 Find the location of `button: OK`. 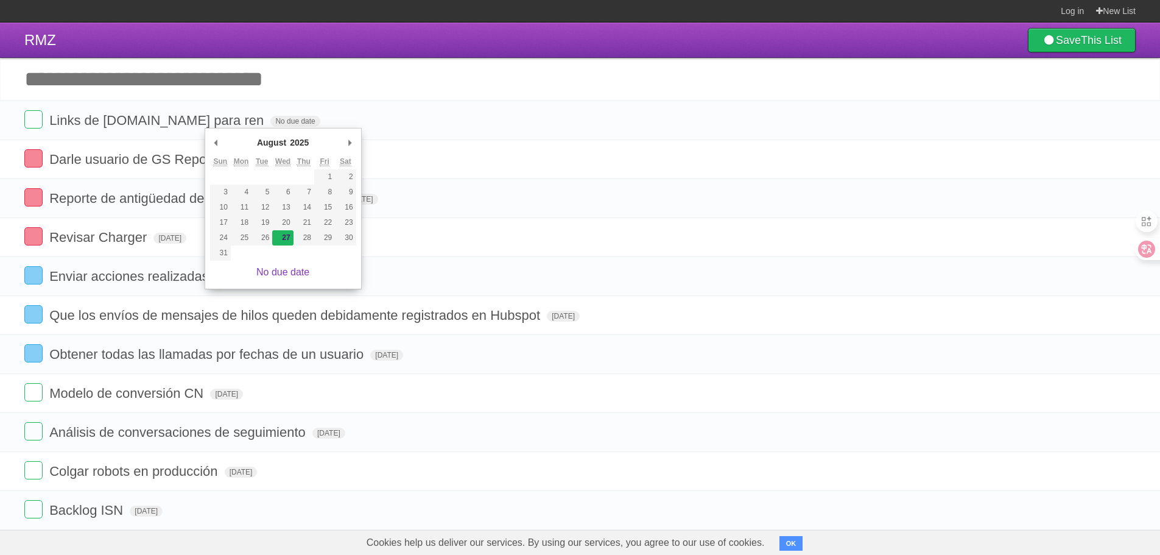

button: OK is located at coordinates (791, 543).